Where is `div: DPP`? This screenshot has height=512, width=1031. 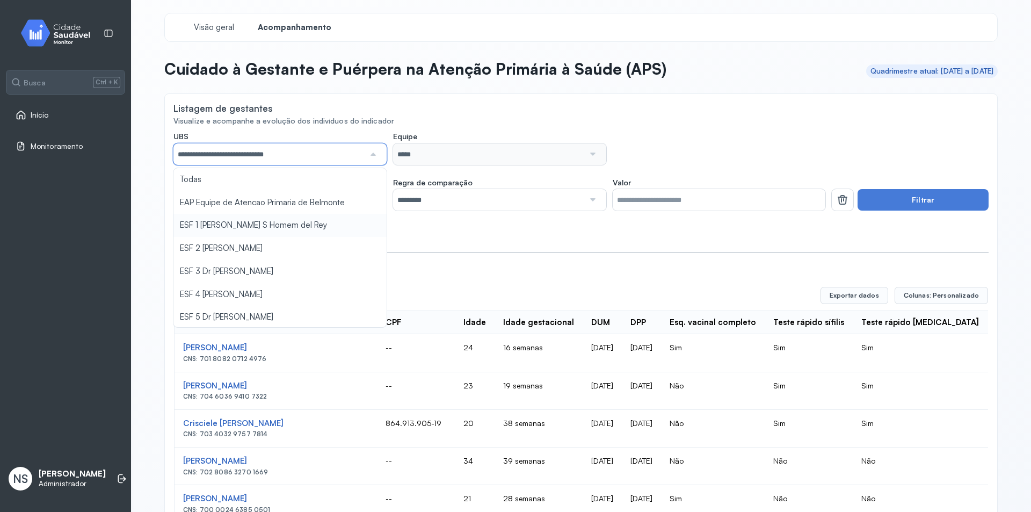
div: DPP is located at coordinates (638, 322).